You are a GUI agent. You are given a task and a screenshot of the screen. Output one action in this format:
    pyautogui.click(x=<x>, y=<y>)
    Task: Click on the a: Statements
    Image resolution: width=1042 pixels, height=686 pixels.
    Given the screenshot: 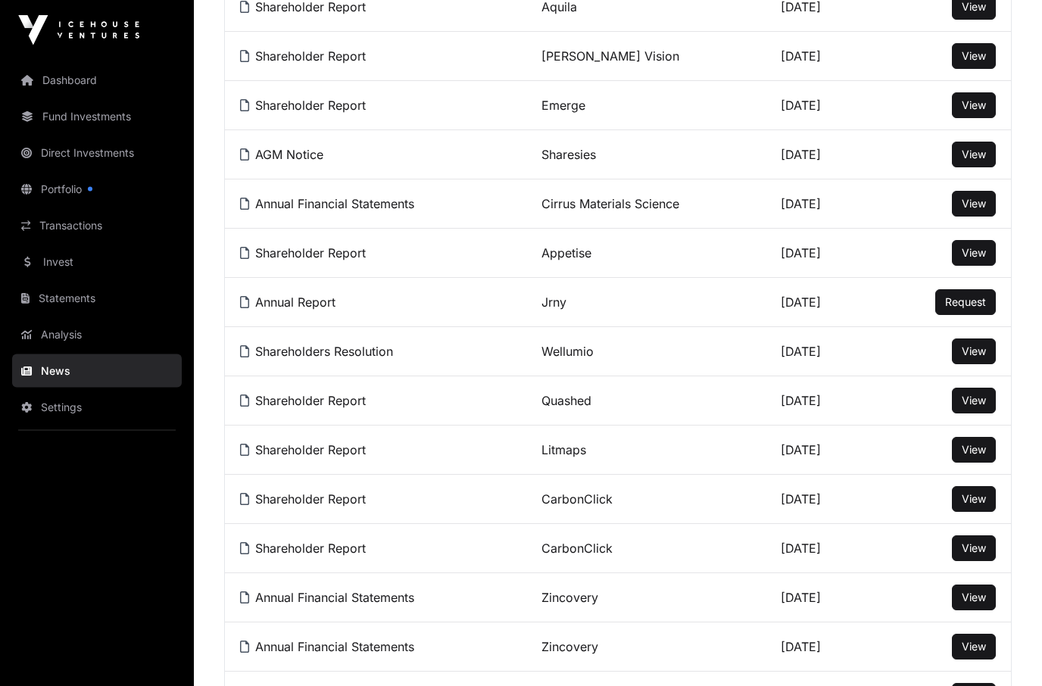 What is the action you would take?
    pyautogui.click(x=97, y=298)
    